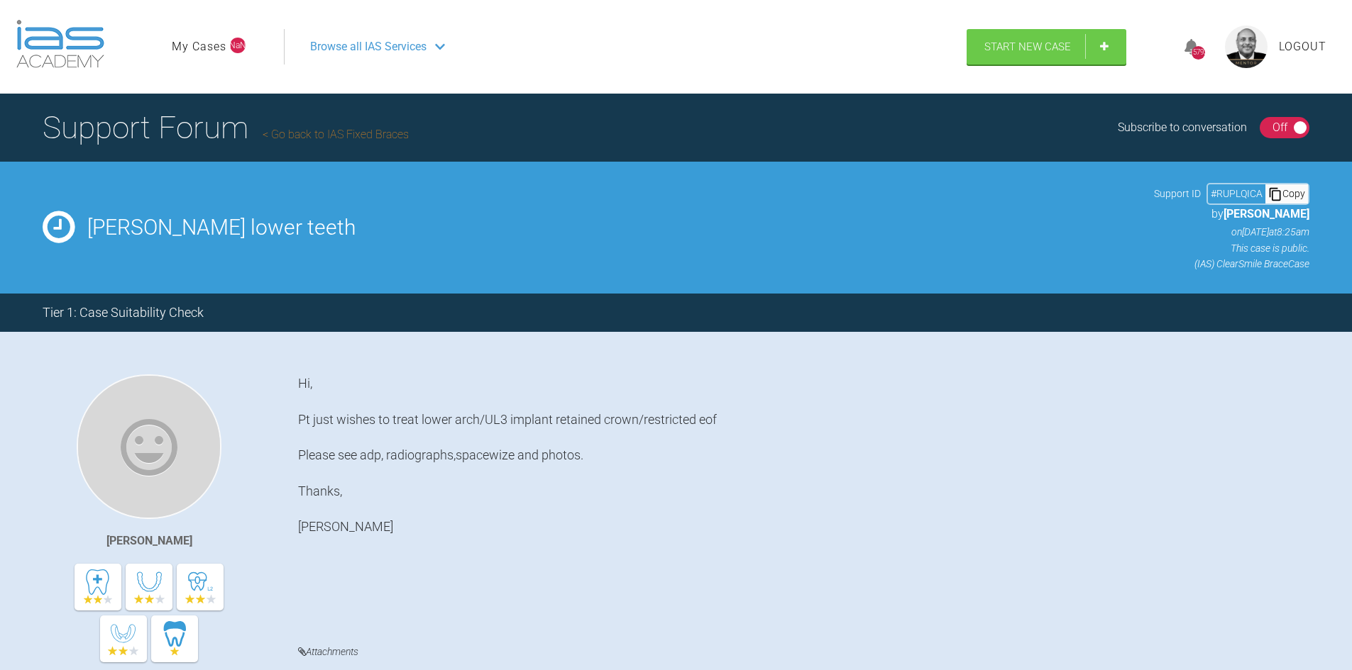 The height and width of the screenshot is (670, 1352). What do you see at coordinates (1231, 214) in the screenshot?
I see `p: by` at bounding box center [1231, 214].